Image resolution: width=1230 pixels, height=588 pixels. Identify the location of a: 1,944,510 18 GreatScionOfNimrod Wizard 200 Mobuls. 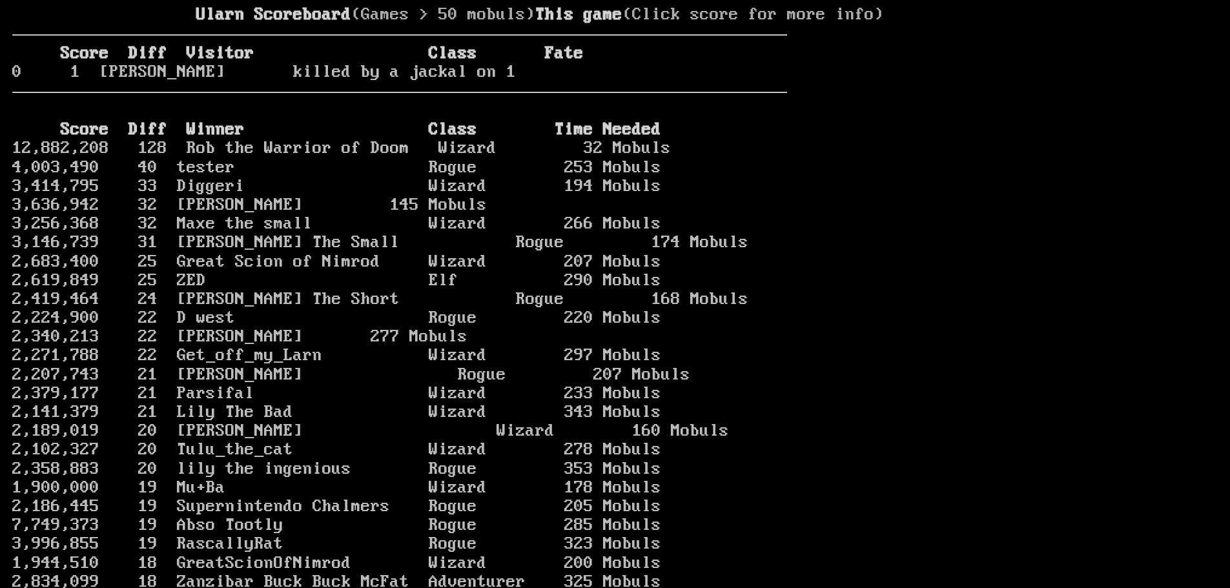
(336, 564).